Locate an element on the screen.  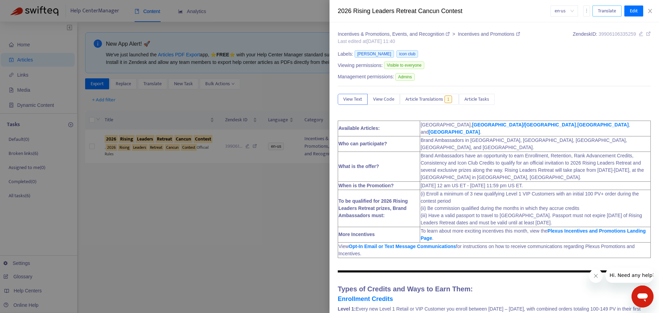
span: Article Translations is located at coordinates (424, 99).